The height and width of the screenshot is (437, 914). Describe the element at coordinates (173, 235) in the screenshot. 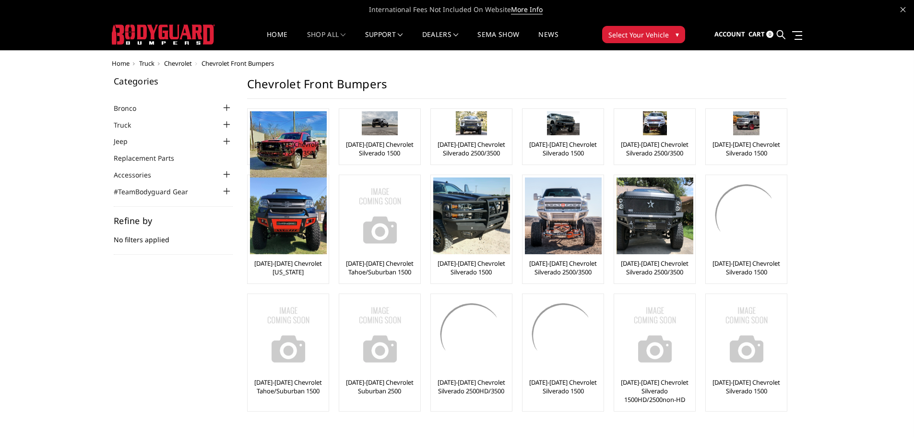

I see `div: No filters applied` at that location.